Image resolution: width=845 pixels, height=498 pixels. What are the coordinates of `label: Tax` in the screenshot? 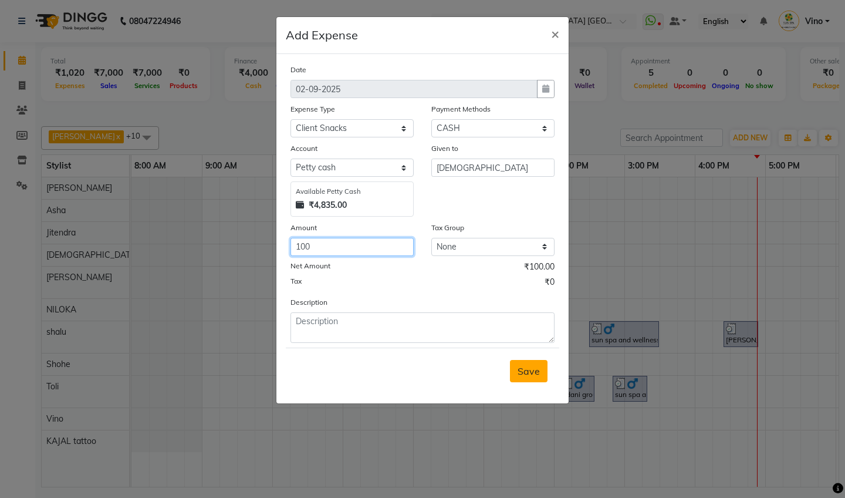 It's located at (296, 281).